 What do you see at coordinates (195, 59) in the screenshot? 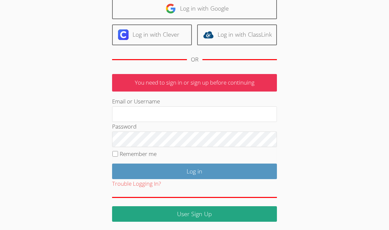
I see `div: OR` at bounding box center [195, 59].